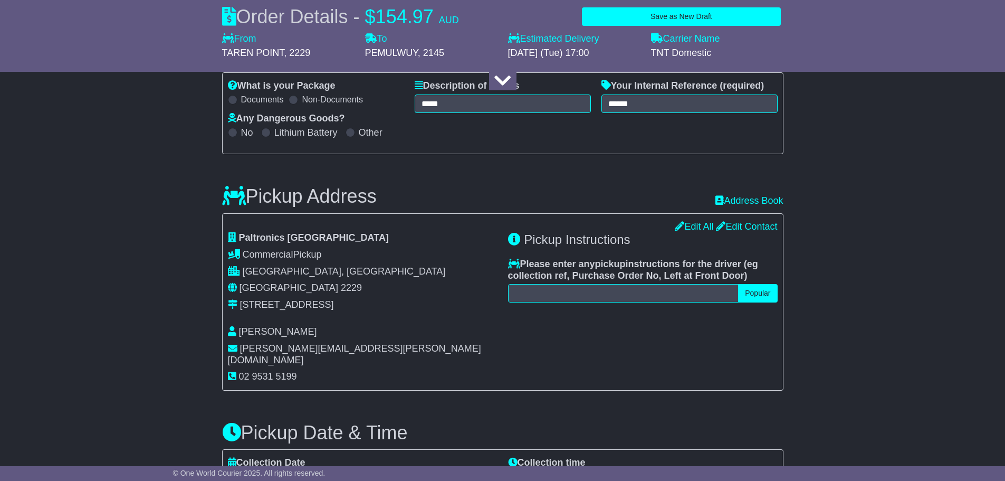 This screenshot has height=481, width=1005. What do you see at coordinates (299, 196) in the screenshot?
I see `h3: Pickup Address` at bounding box center [299, 196].